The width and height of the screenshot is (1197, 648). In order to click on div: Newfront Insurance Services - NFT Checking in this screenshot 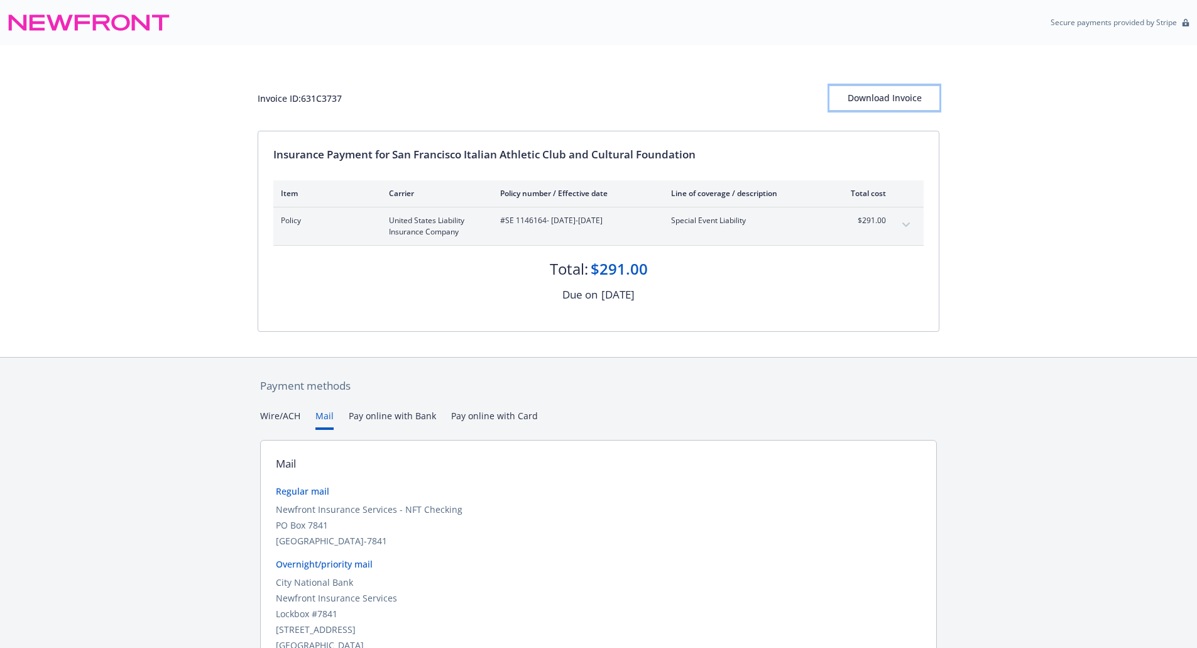, I will do `click(598, 509)`.